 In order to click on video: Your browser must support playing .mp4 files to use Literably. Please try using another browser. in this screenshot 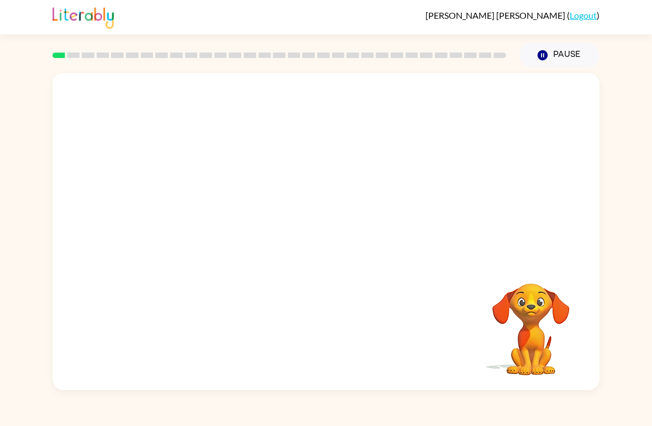, I will do `click(531, 321)`.